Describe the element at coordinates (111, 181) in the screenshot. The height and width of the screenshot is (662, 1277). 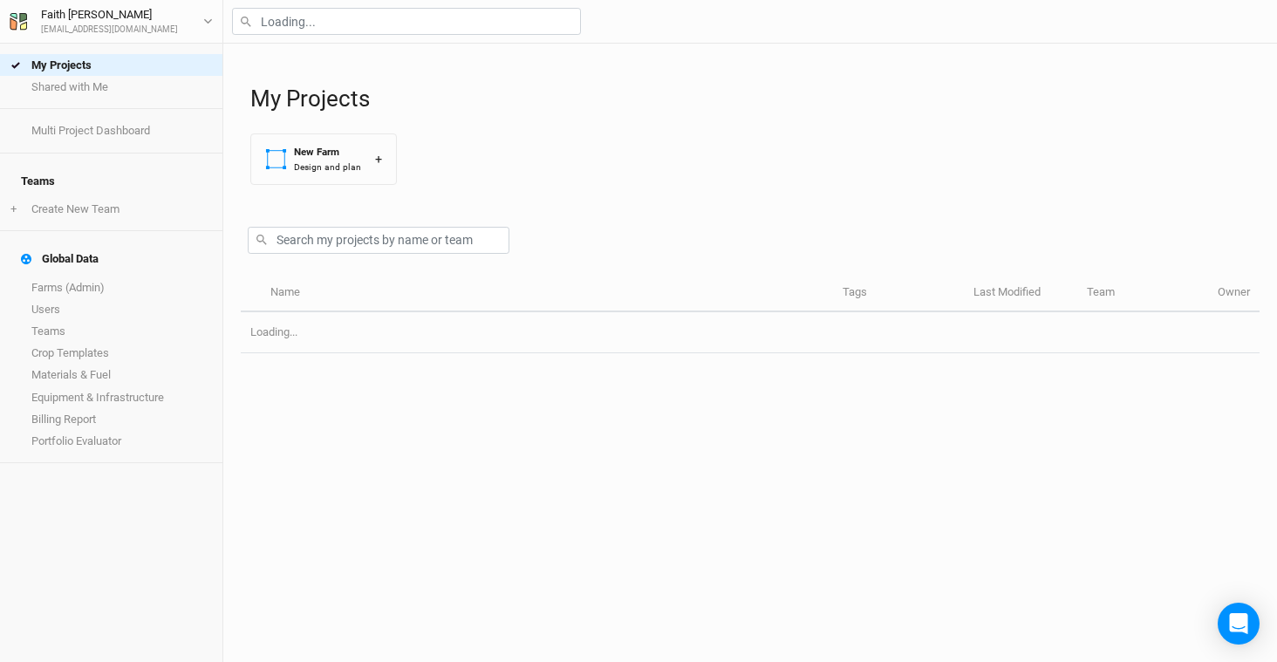
I see `h4: Teams` at that location.